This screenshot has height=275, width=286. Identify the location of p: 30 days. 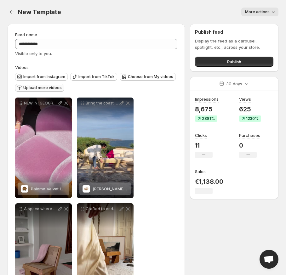
(234, 84).